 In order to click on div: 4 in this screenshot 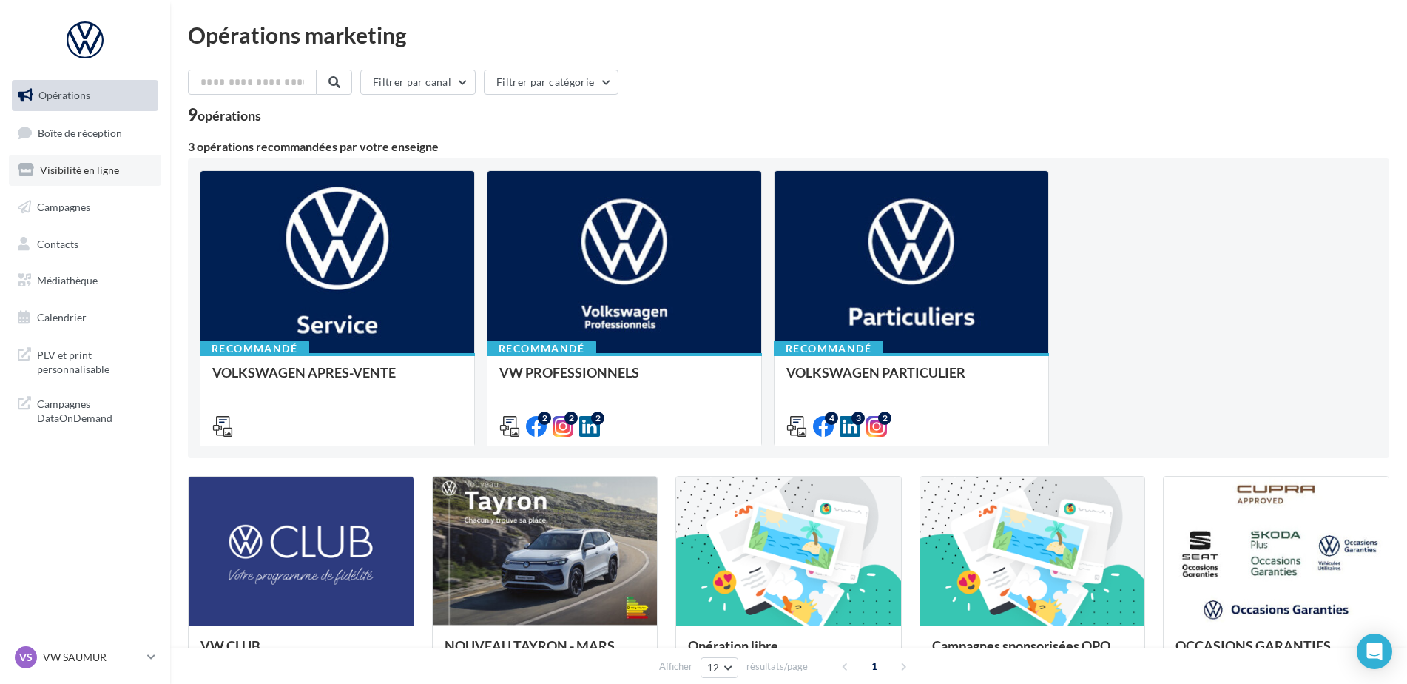, I will do `click(832, 418)`.